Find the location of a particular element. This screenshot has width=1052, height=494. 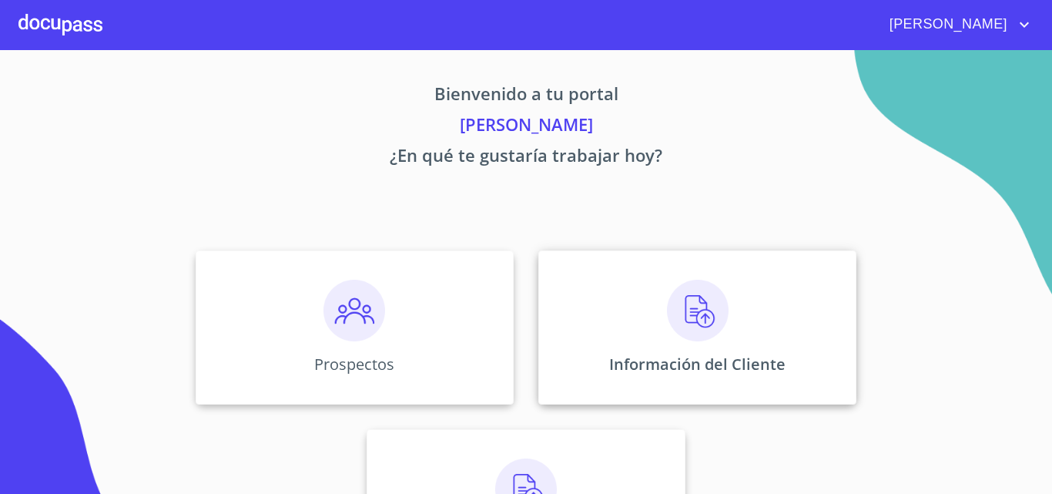

p: Prospectos is located at coordinates (354, 363).